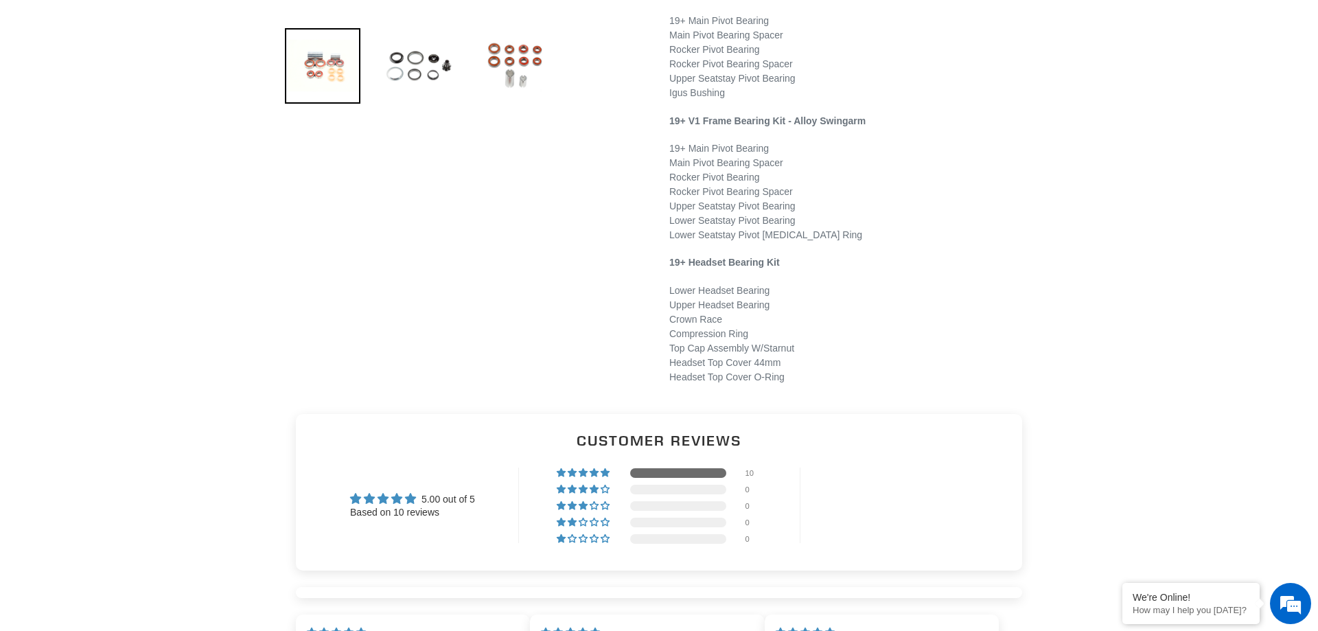  What do you see at coordinates (754, 473) in the screenshot?
I see `div: 10` at bounding box center [754, 473].